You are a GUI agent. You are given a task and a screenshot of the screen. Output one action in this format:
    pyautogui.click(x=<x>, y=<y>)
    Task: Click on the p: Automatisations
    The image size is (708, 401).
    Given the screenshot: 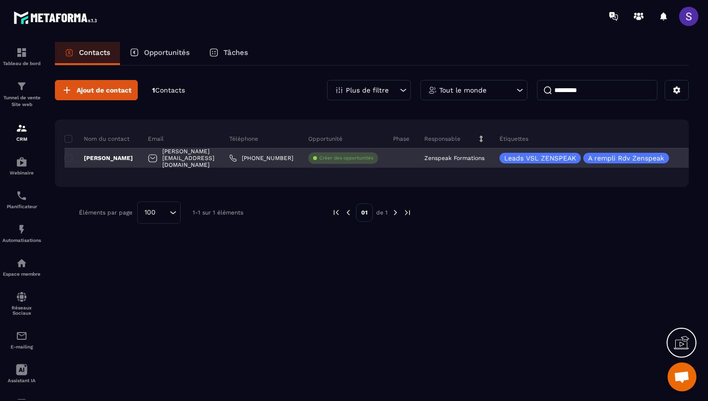 What is the action you would take?
    pyautogui.click(x=22, y=240)
    